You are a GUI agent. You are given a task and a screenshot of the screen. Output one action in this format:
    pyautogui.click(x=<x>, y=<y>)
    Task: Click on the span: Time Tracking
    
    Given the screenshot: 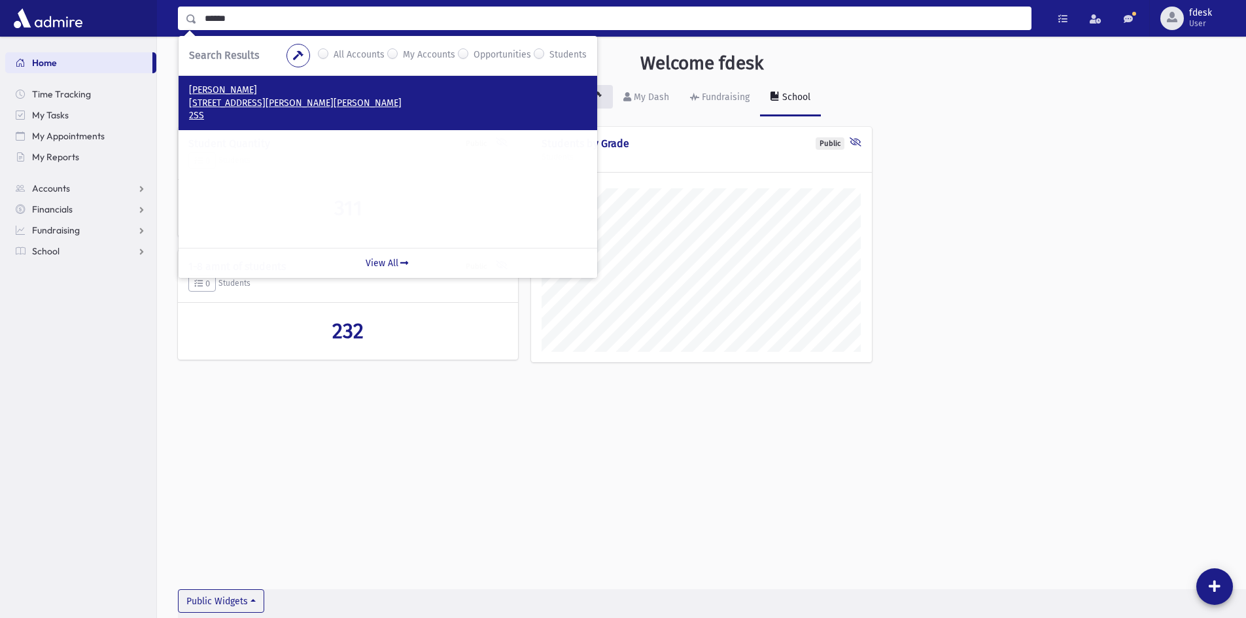 What is the action you would take?
    pyautogui.click(x=61, y=94)
    